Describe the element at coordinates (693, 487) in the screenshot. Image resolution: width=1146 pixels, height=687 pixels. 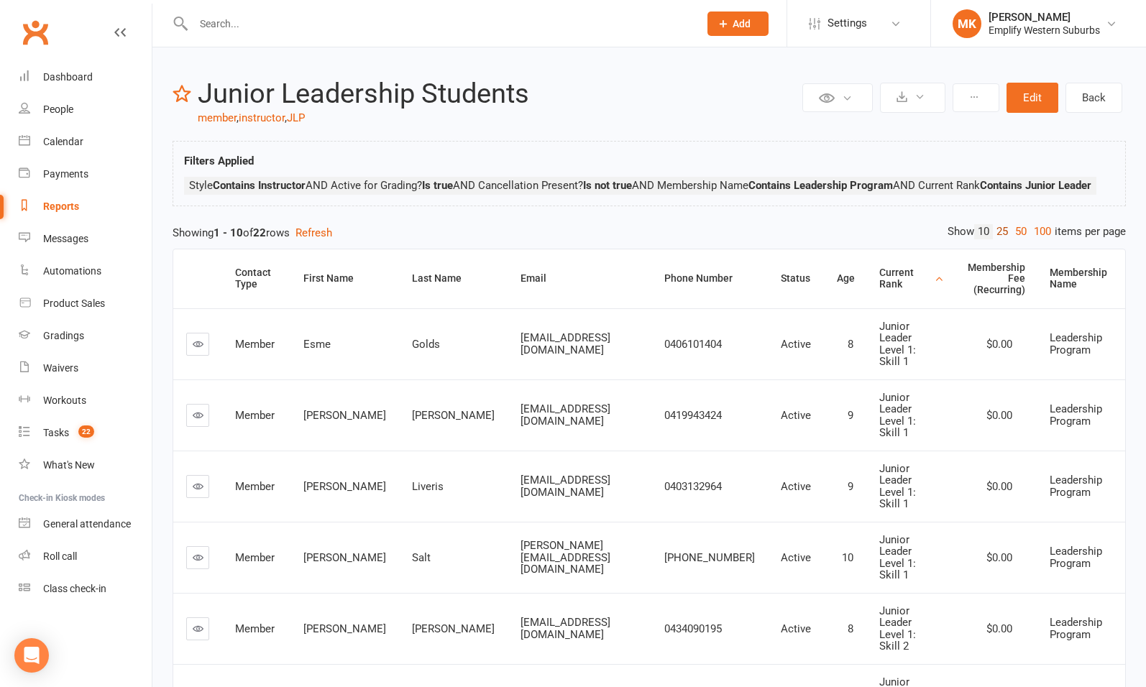
I see `span: 0403132964` at that location.